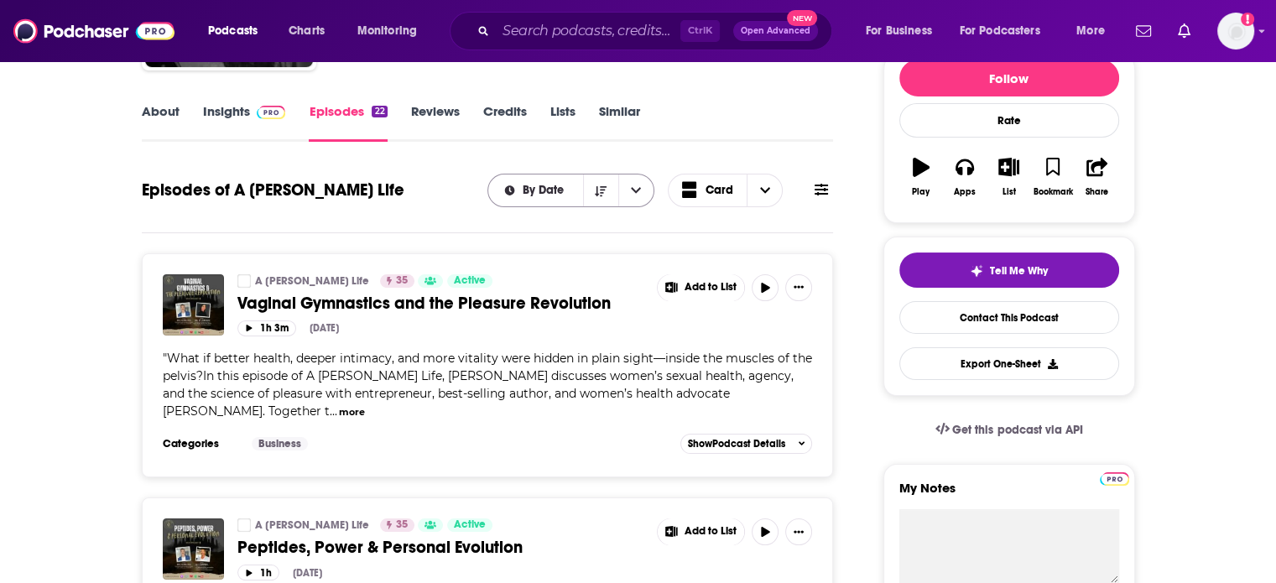 Image resolution: width=1276 pixels, height=583 pixels. What do you see at coordinates (351, 412) in the screenshot?
I see `button: more` at bounding box center [351, 412].